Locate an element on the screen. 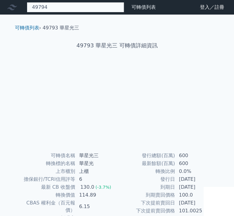  td: CBAS 權利金（百元報價） is located at coordinates (46, 207).